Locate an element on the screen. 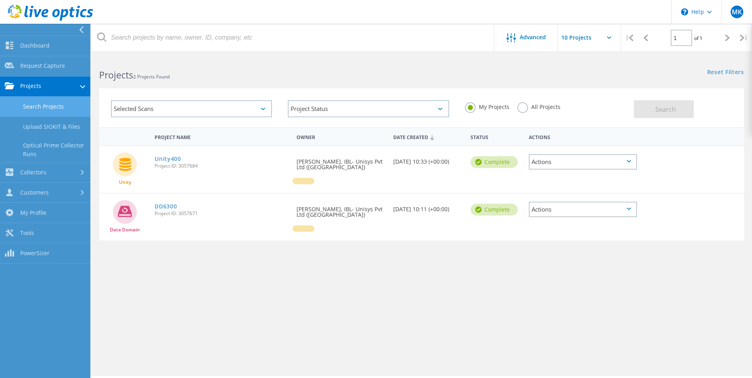 The image size is (752, 378). label: My Projects is located at coordinates (487, 106).